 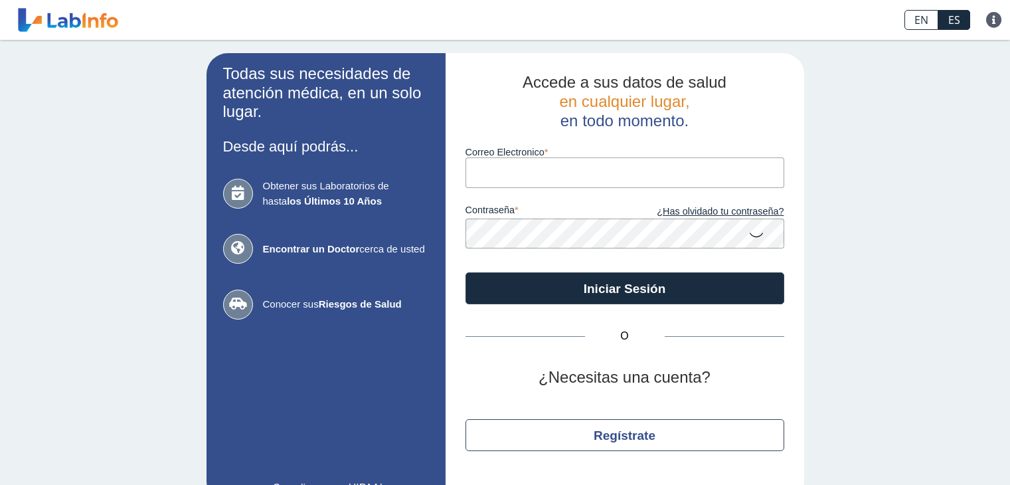 I want to click on span: Accede a sus datos de salud, so click(x=624, y=82).